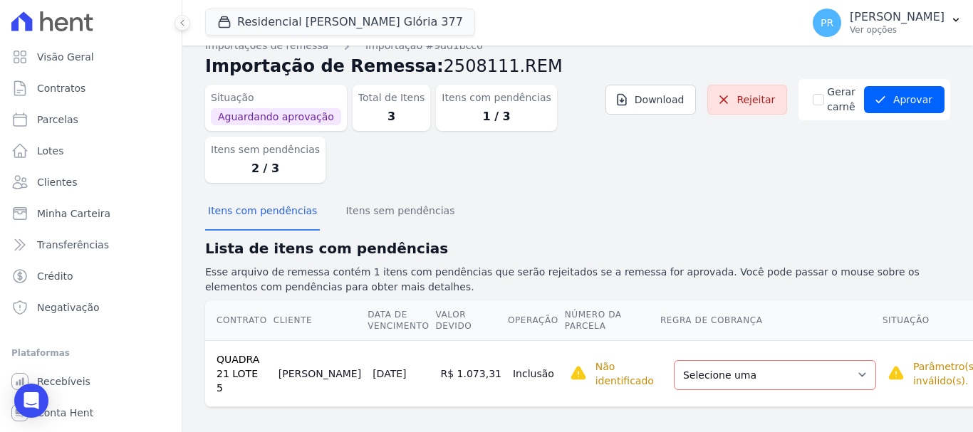 The width and height of the screenshot is (973, 432). I want to click on dd: 2 / 3, so click(265, 169).